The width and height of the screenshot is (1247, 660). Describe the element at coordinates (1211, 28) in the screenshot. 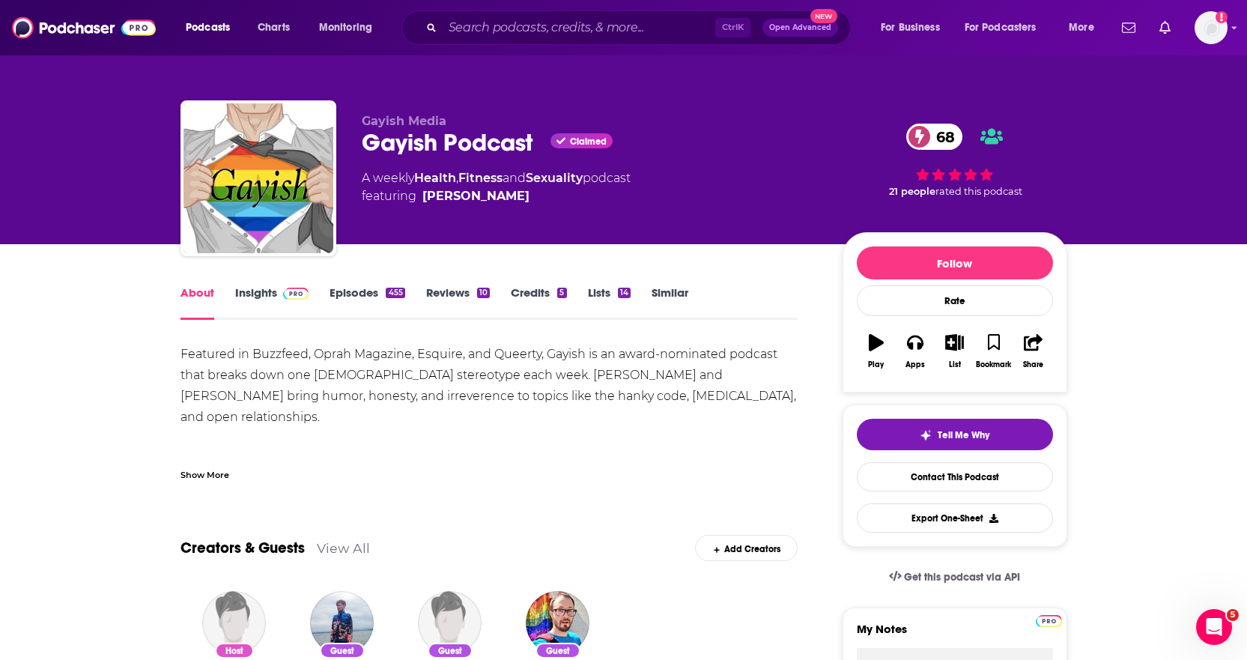

I see `img: User Profile` at that location.